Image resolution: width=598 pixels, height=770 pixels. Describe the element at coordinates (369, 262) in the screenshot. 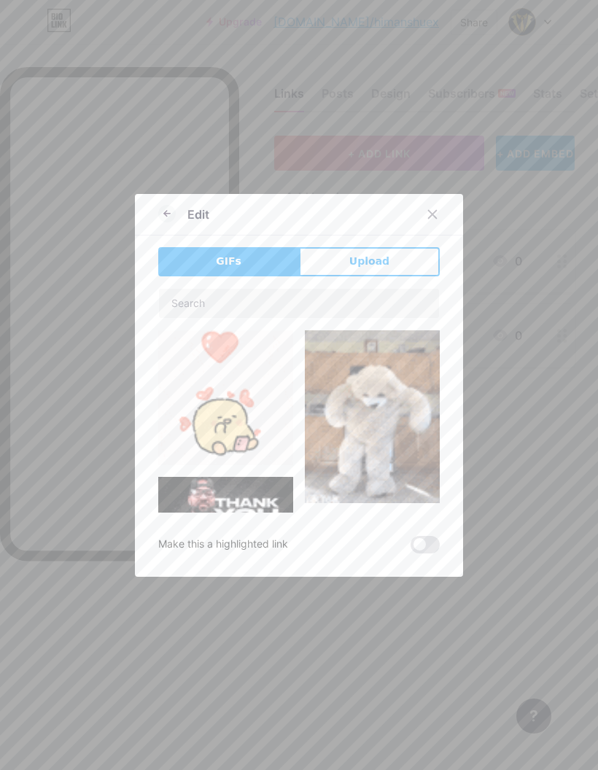

I see `button: Upload` at that location.